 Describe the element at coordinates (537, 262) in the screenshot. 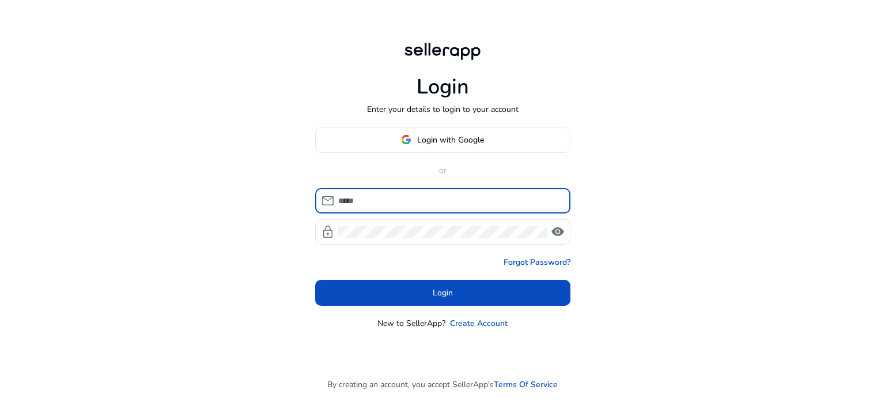

I see `a: Forgot Password?` at that location.